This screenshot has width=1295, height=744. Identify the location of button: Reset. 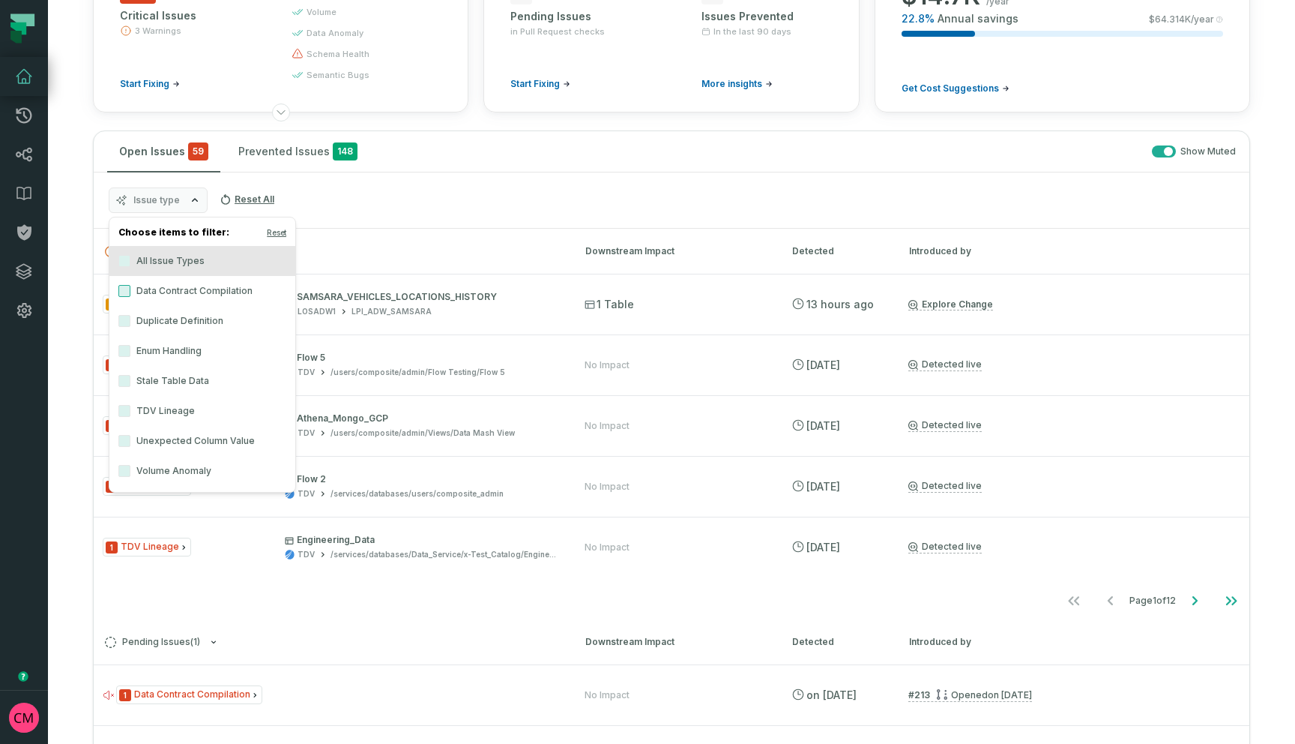
(277, 232).